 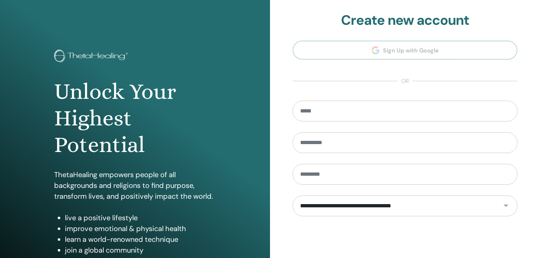 What do you see at coordinates (141, 239) in the screenshot?
I see `li: learn a world-renowned technique` at bounding box center [141, 239].